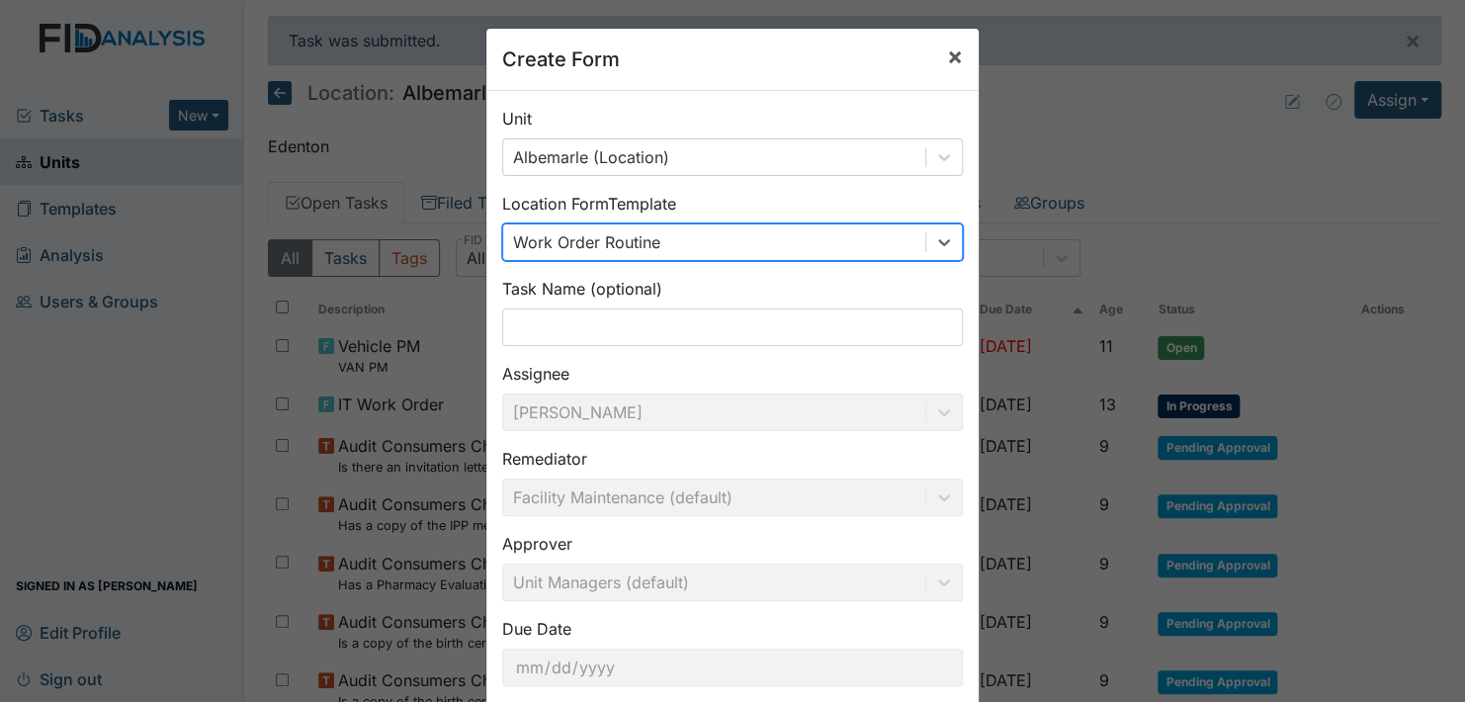  Describe the element at coordinates (591, 157) in the screenshot. I see `div: Albemarle (Location)` at that location.